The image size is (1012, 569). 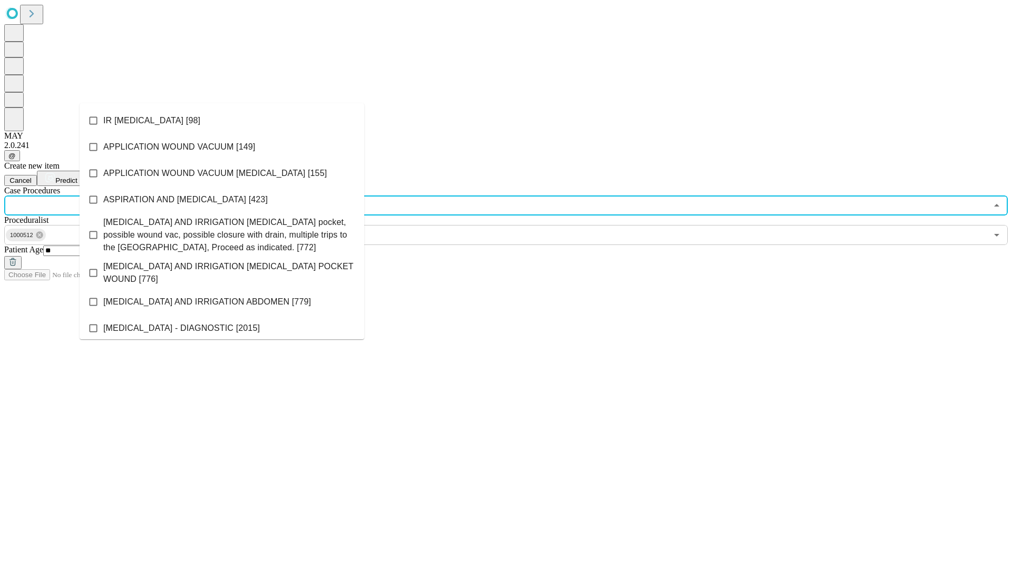 I want to click on span: Predict, so click(x=66, y=180).